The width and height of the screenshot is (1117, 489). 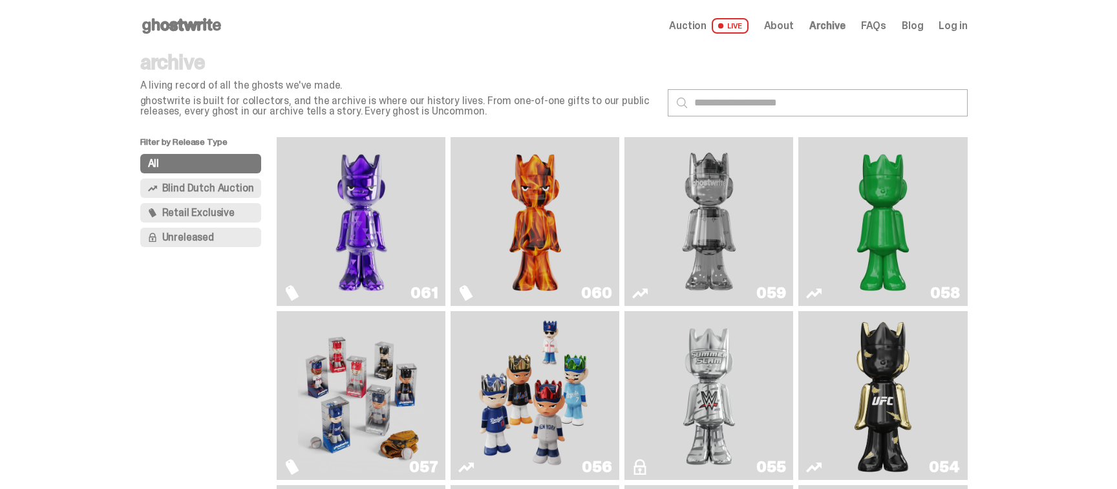 I want to click on a: FAQs, so click(x=874, y=26).